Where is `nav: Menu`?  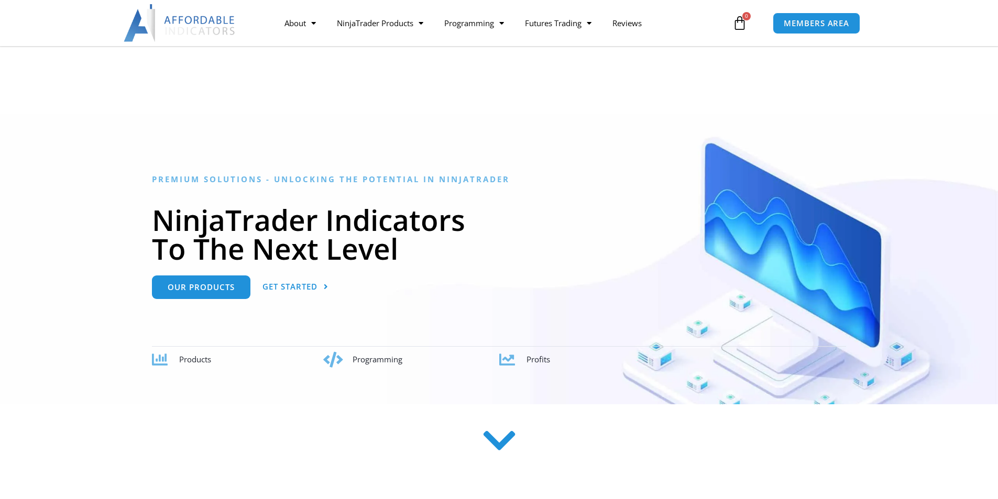
nav: Menu is located at coordinates (502, 23).